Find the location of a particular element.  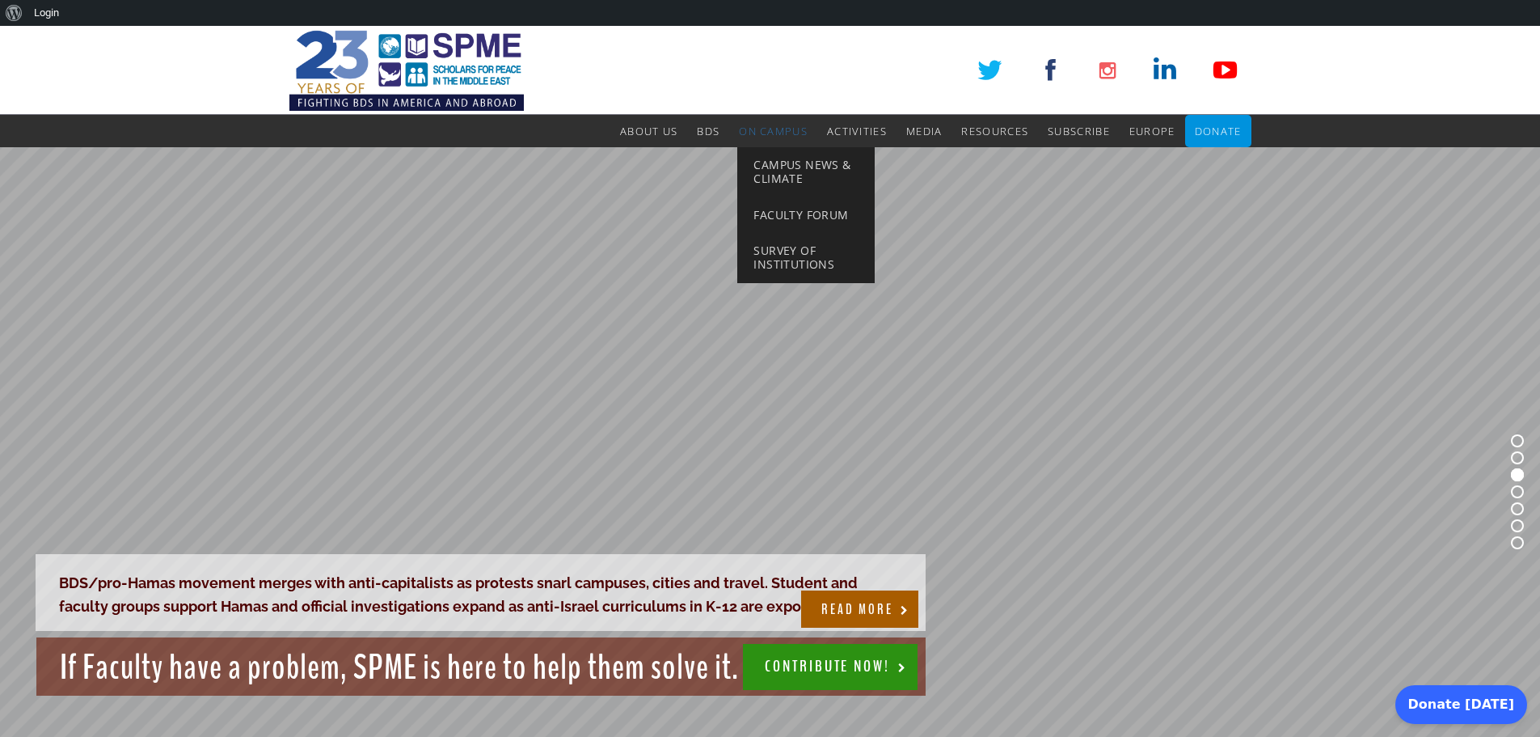

span: Europe is located at coordinates (1152, 131).